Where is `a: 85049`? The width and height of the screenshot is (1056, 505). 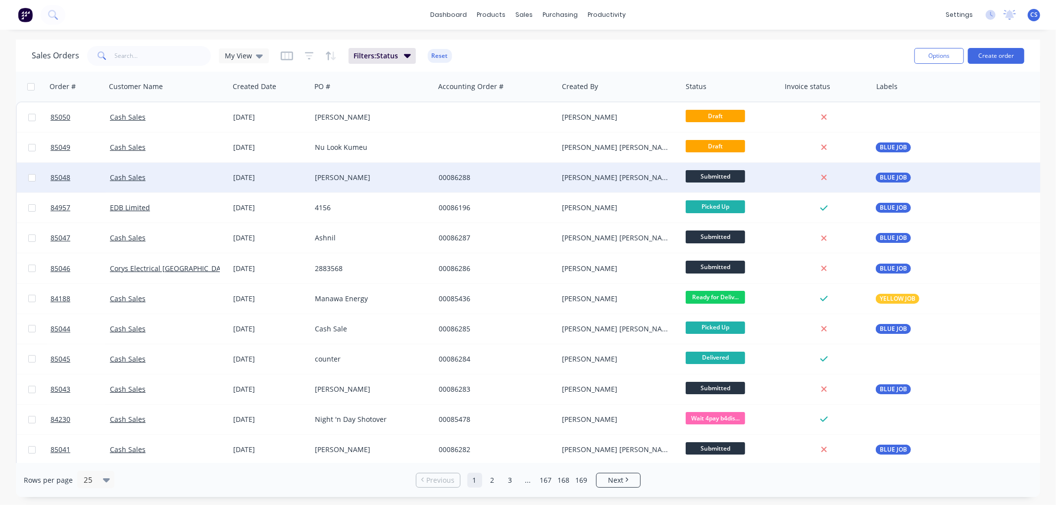
a: 85049 is located at coordinates (80, 148).